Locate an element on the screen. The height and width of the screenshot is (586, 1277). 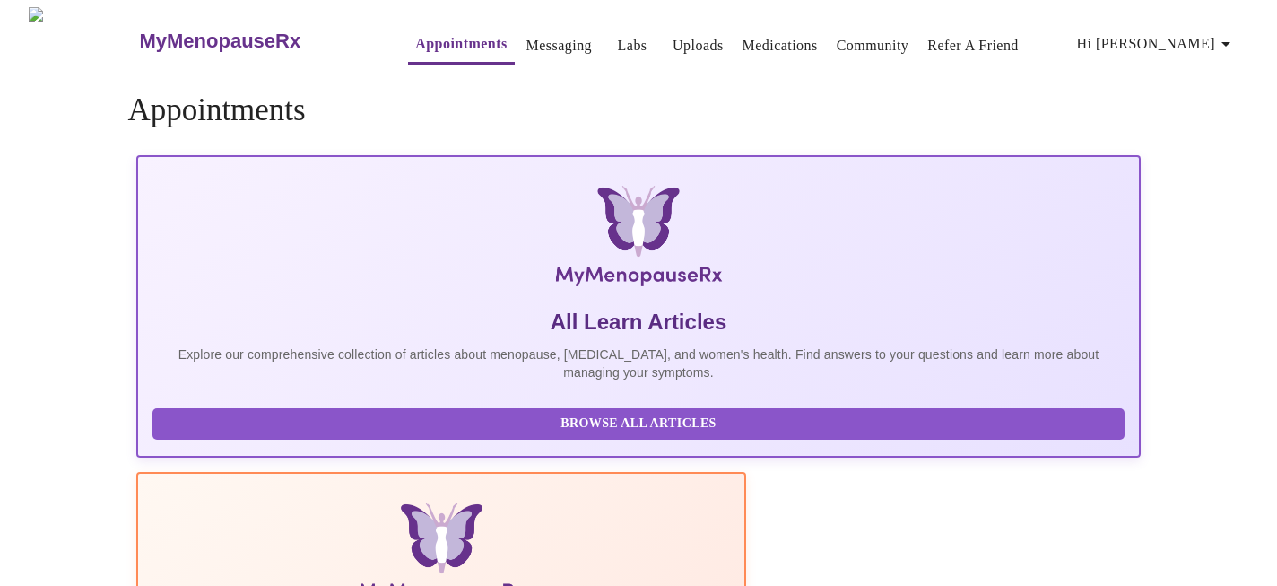
h3: MyMenopauseRx is located at coordinates (220, 41).